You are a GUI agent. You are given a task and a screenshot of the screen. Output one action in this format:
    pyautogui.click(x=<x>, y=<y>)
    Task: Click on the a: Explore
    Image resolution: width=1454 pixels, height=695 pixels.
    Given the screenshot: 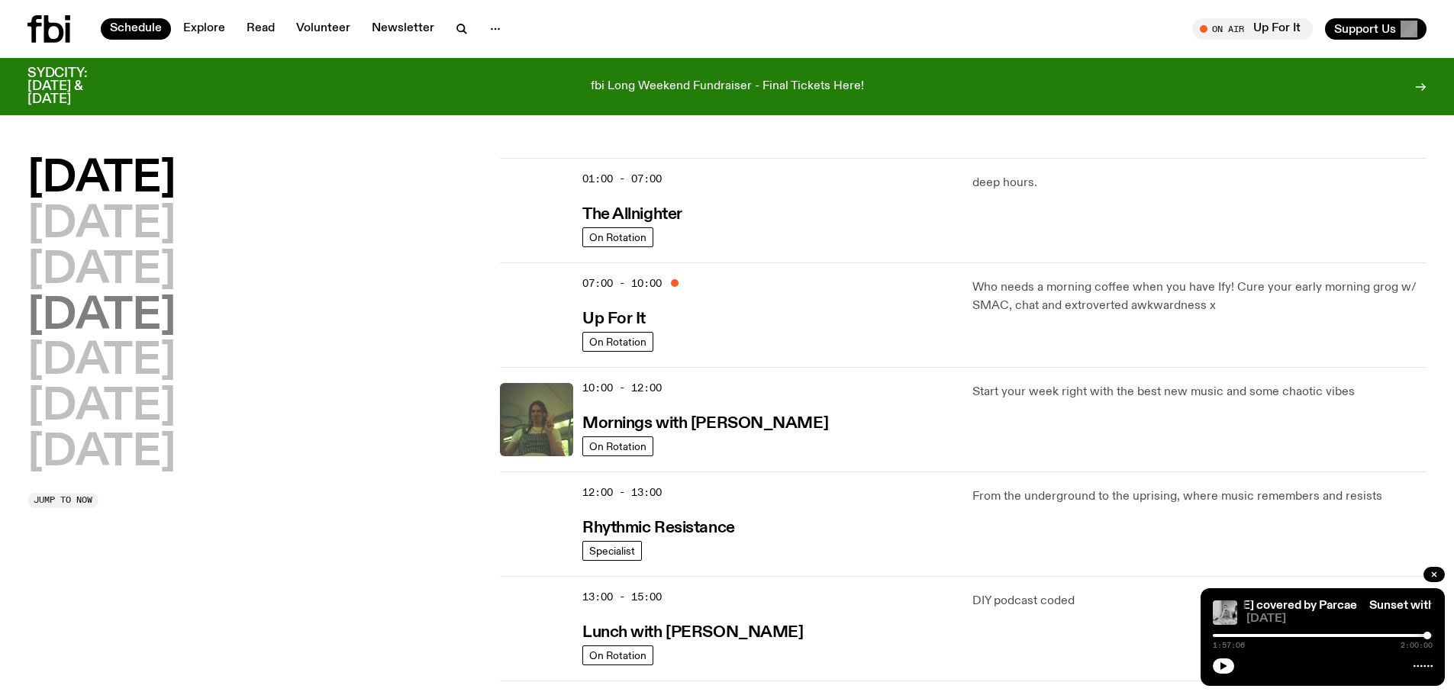 What is the action you would take?
    pyautogui.click(x=204, y=29)
    